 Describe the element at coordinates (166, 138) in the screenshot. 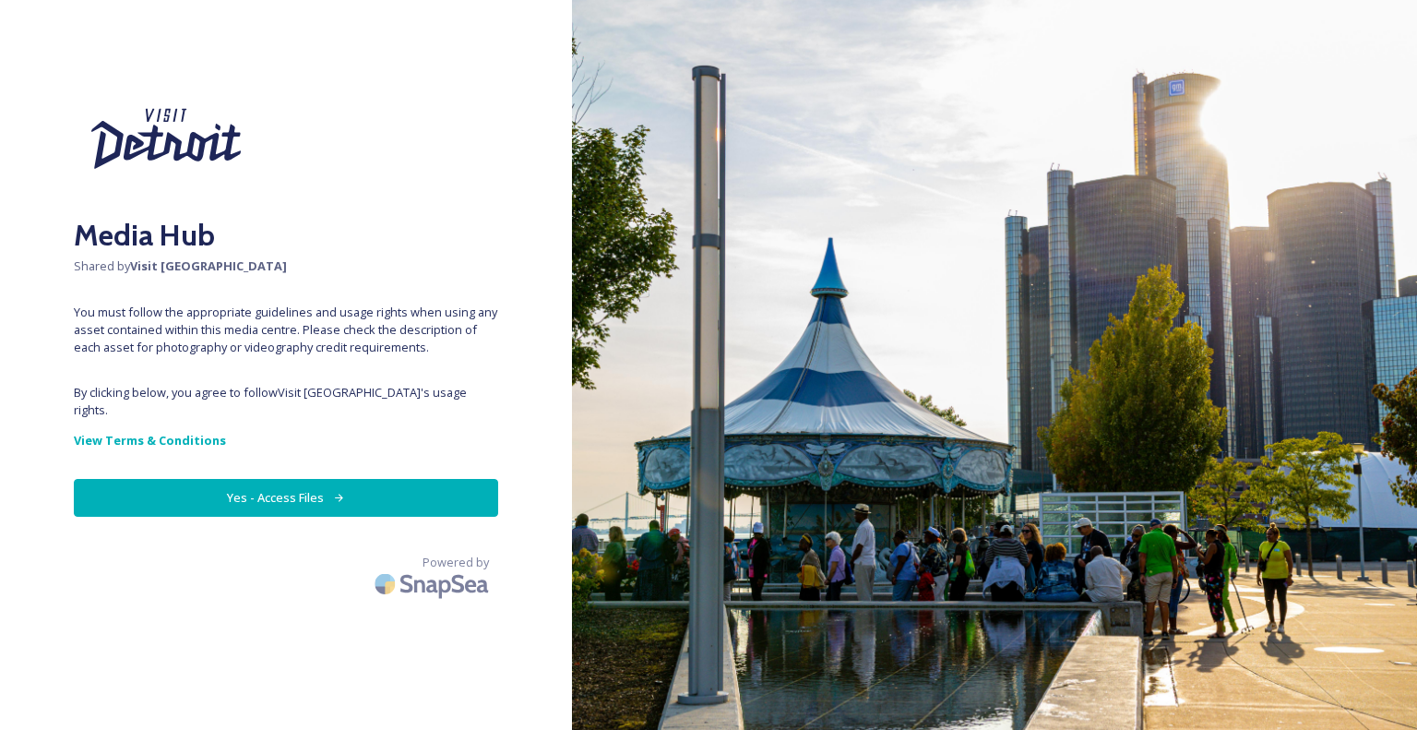

I see `img: Visit%20Detroit%20New%202024.svg` at that location.